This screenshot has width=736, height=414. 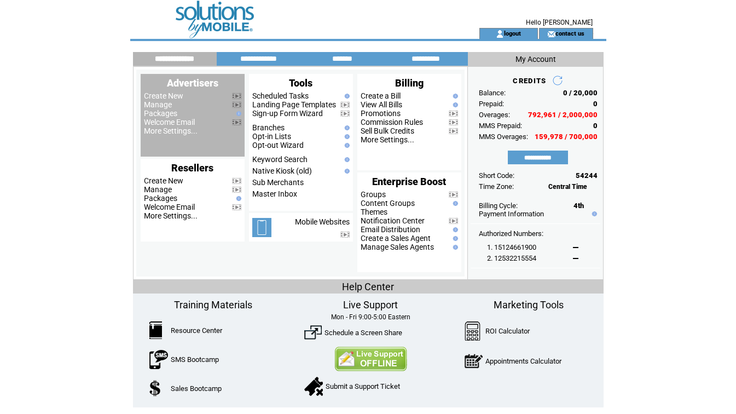 I want to click on img: SupportTicket.png, so click(x=314, y=386).